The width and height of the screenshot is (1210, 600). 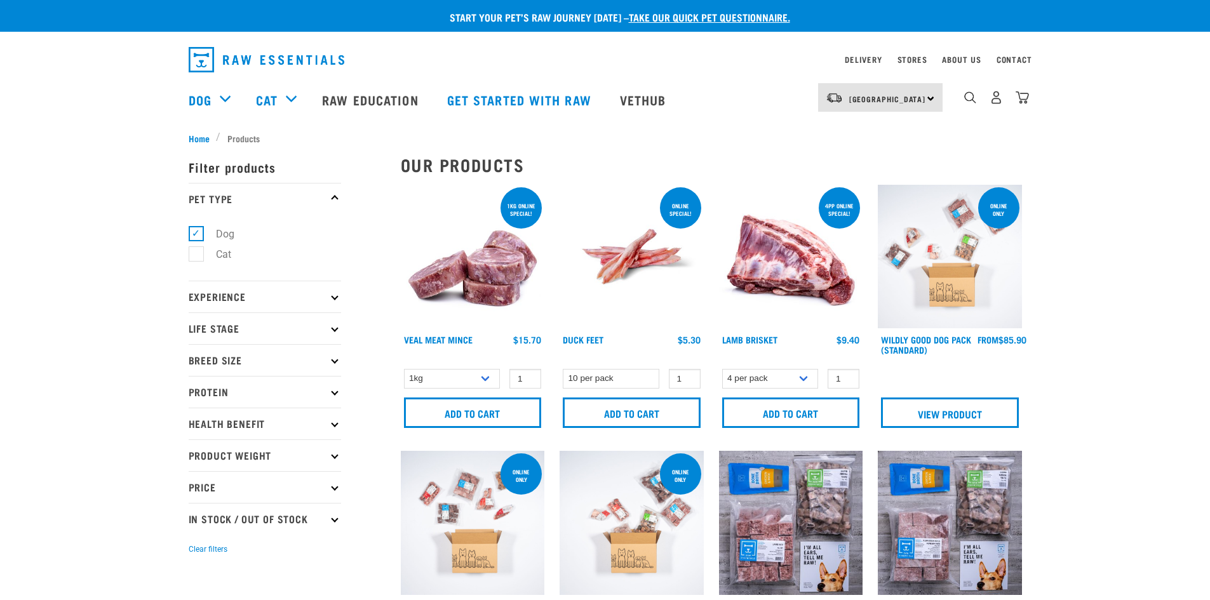 I want to click on a: Veal Meat Mince, so click(x=438, y=339).